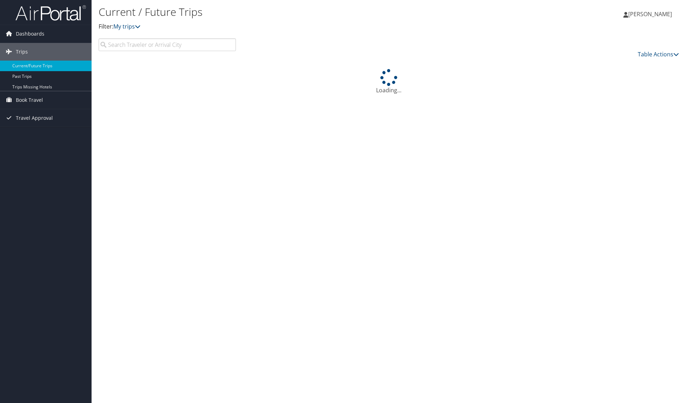 The height and width of the screenshot is (403, 686). What do you see at coordinates (167, 45) in the screenshot?
I see `input: Search Traveler or Arrival City` at bounding box center [167, 45].